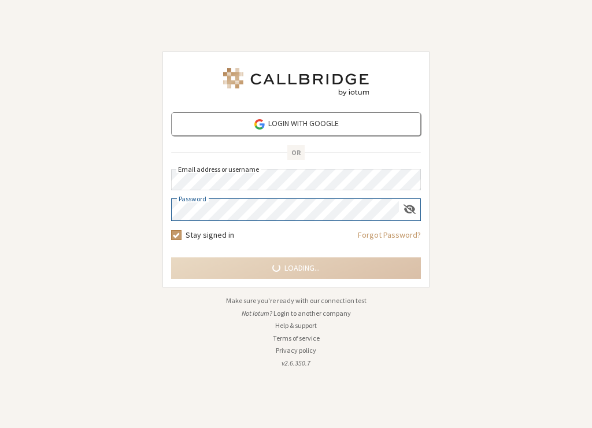 The width and height of the screenshot is (592, 428). I want to click on a: Privacy policy, so click(296, 350).